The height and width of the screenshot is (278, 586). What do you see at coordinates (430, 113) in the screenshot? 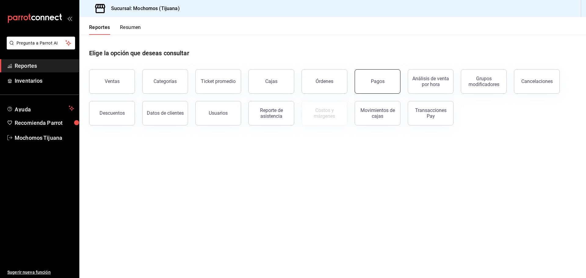
I see `button: Transacciones Pay` at bounding box center [430, 113].